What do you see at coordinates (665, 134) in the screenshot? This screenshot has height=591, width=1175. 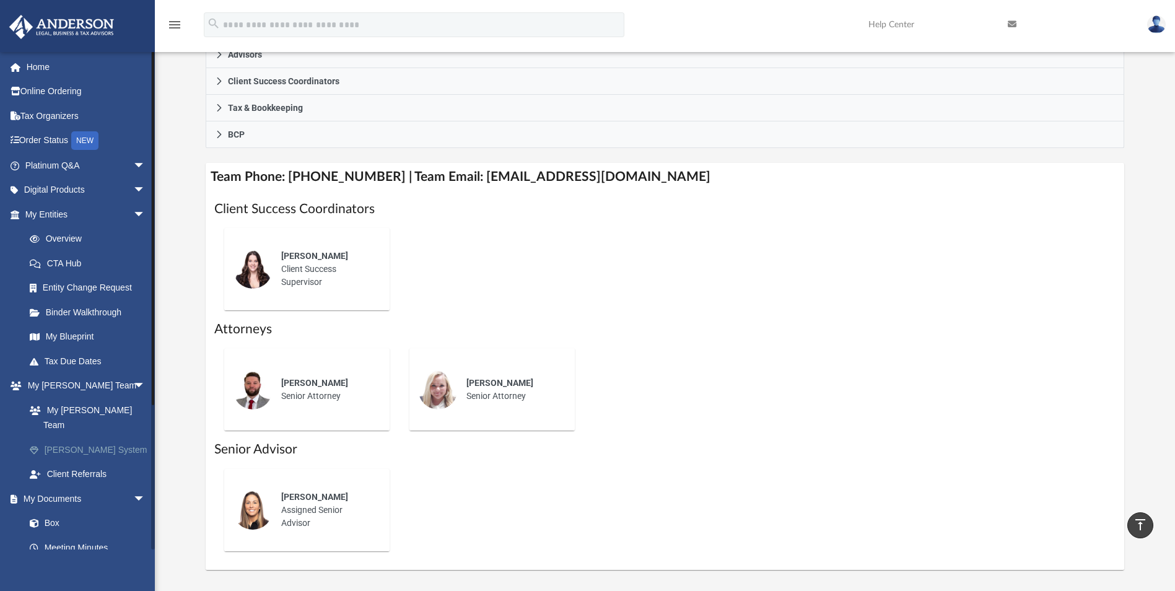 I see `a: BCP` at bounding box center [665, 134].